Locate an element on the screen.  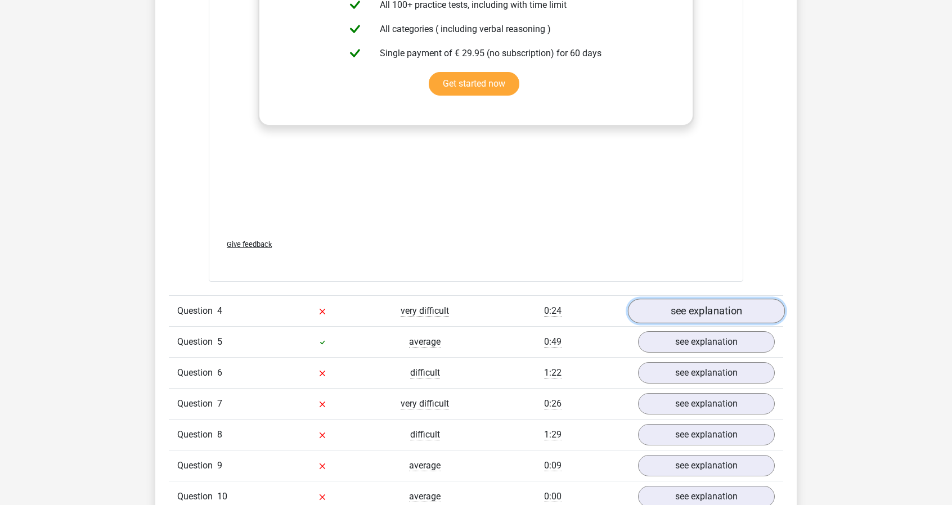
span: 6 is located at coordinates (219, 372).